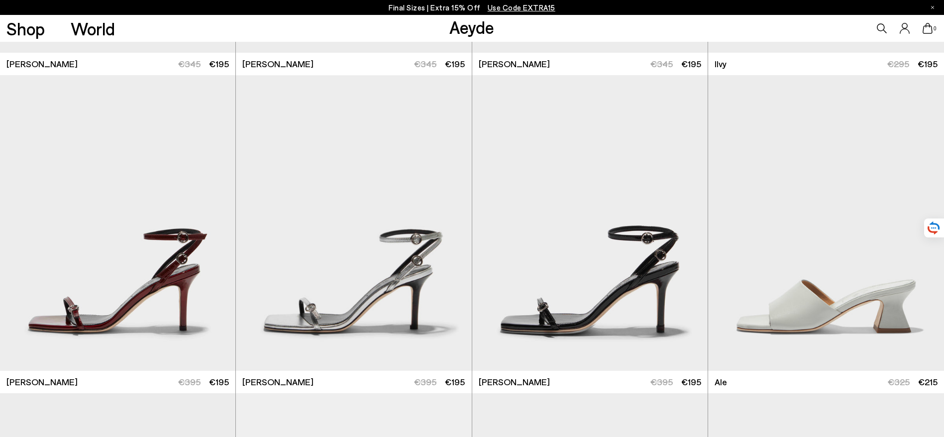 The width and height of the screenshot is (944, 437). I want to click on span: €325, so click(899, 382).